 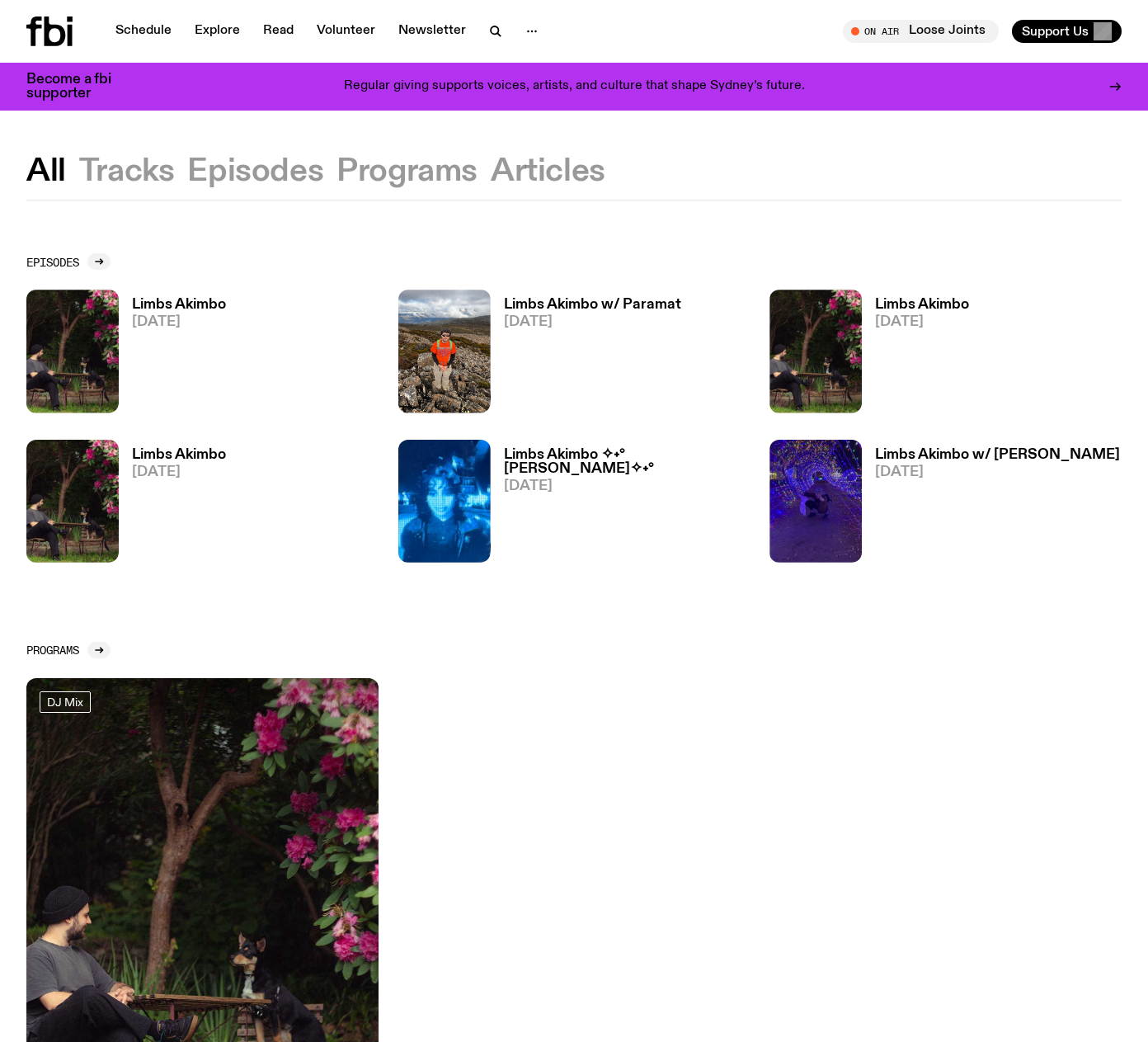 What do you see at coordinates (53, 262) in the screenshot?
I see `h2: Episodes` at bounding box center [53, 262].